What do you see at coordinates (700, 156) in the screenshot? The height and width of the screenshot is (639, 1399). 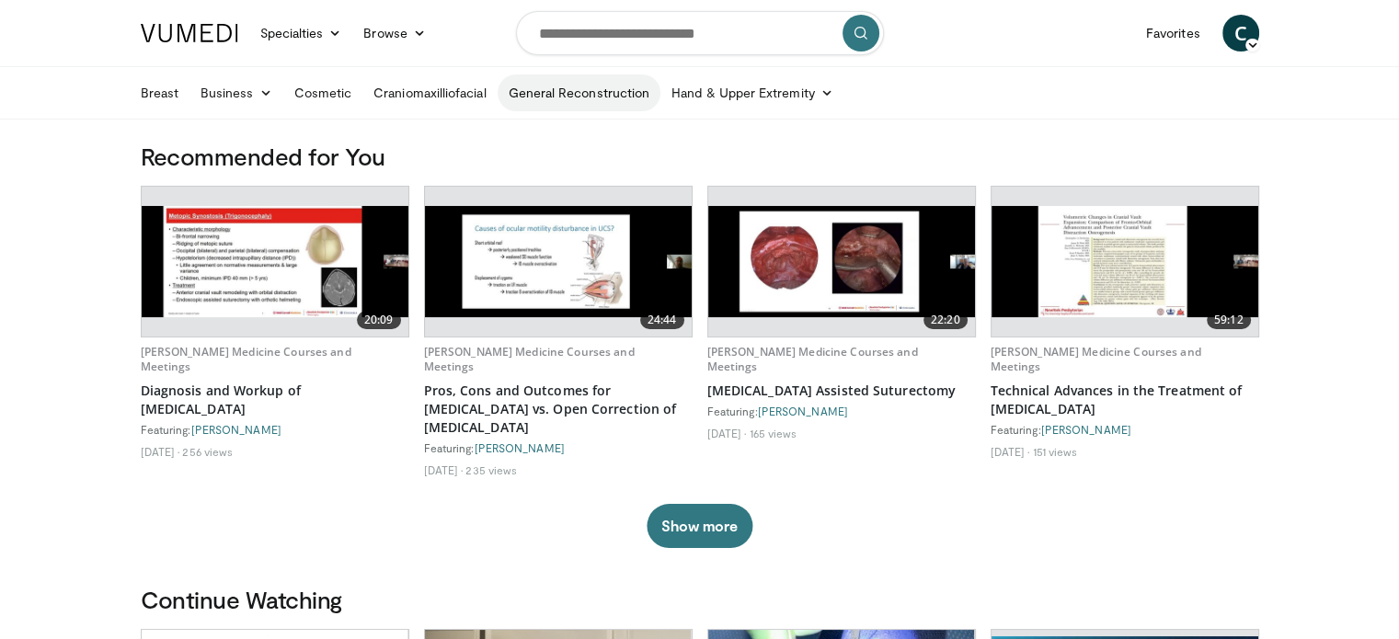 I see `h3: Recommended for You` at bounding box center [700, 156].